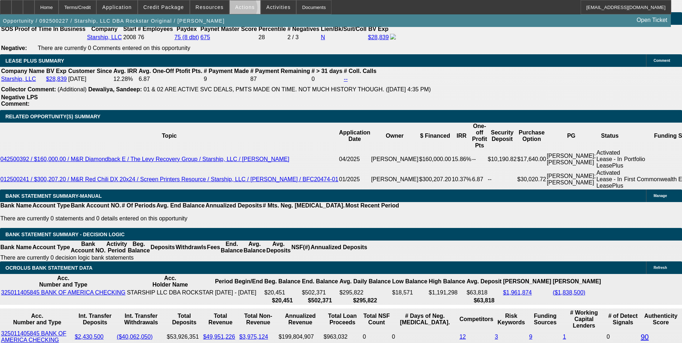  What do you see at coordinates (518, 292) in the screenshot?
I see `a: $1,961,874` at bounding box center [518, 292].